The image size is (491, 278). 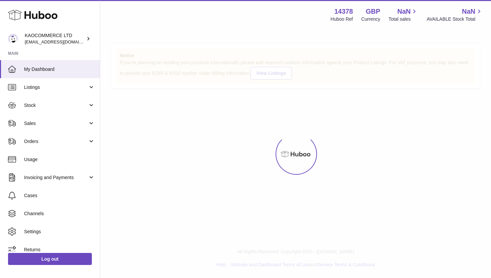 I want to click on span: Total sales, so click(x=403, y=19).